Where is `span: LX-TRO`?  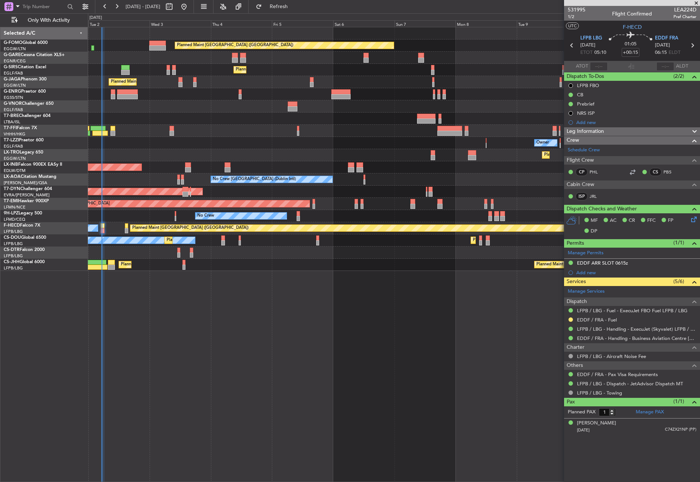
span: LX-TRO is located at coordinates (11, 153).